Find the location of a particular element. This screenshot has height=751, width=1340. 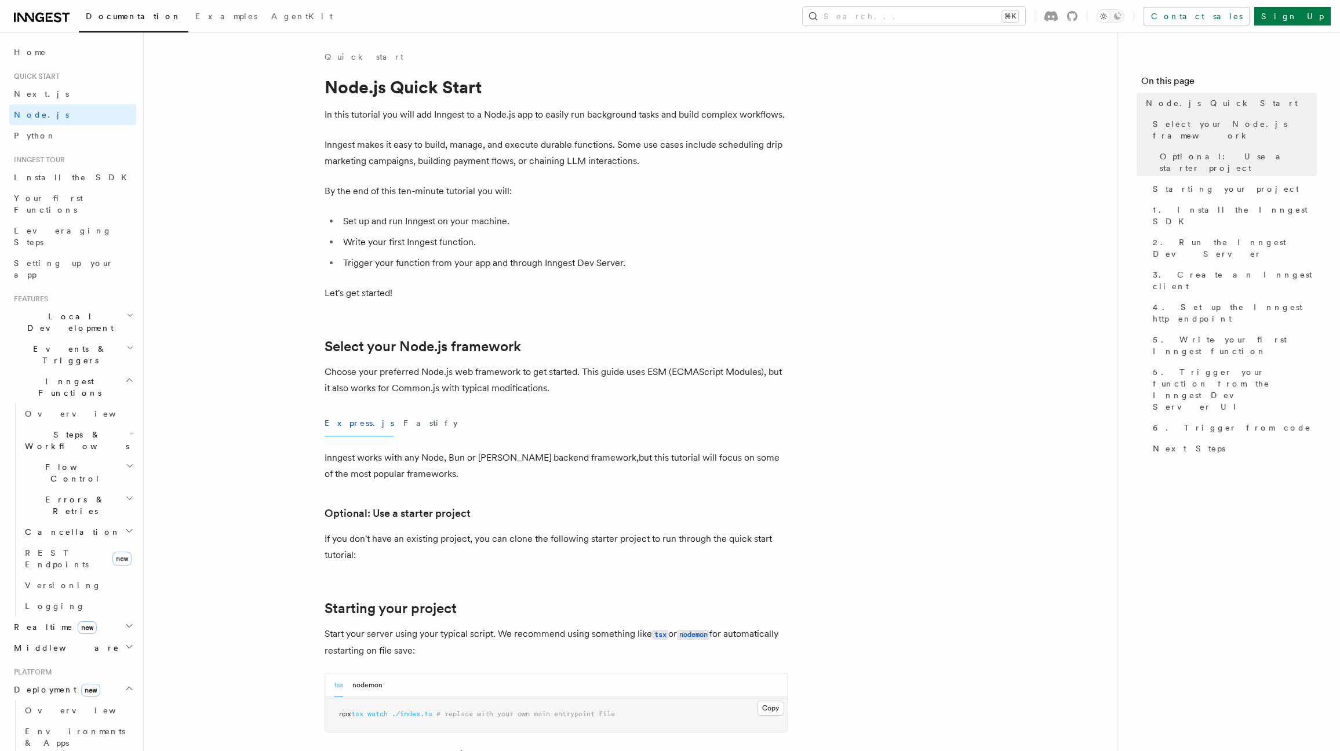

span: Setting up your app is located at coordinates (64, 269).